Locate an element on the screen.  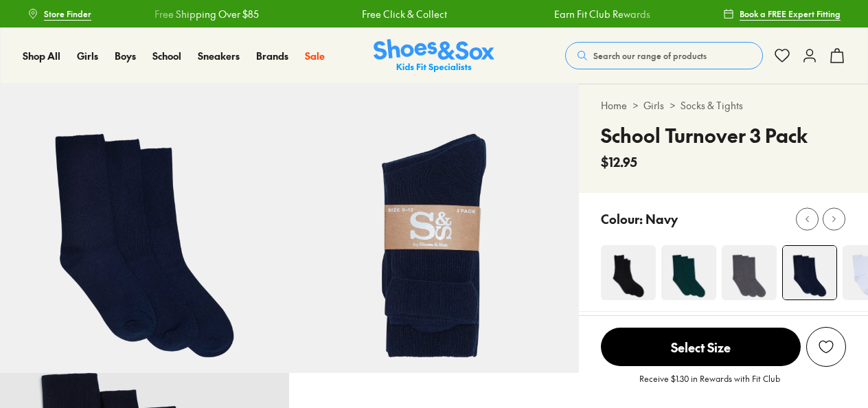
a: Store Finder is located at coordinates (59, 14).